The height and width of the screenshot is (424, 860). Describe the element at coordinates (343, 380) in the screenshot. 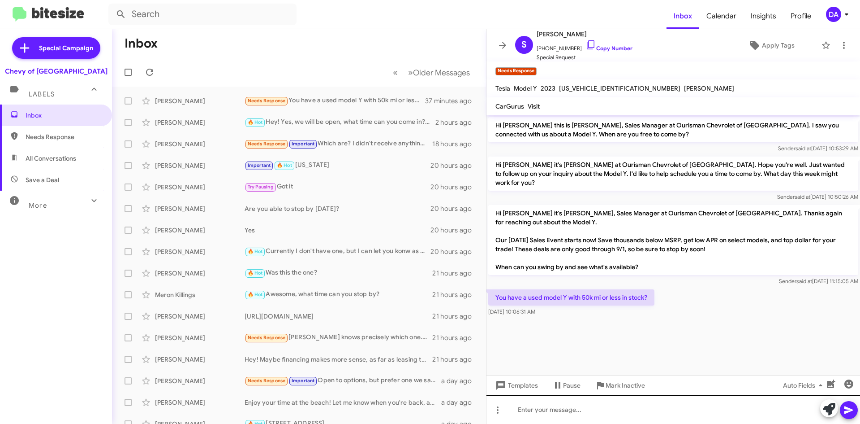

I see `div: Open to options, but prefer one we saw with the black grill, moving console/power mirrors are a m...` at that location.